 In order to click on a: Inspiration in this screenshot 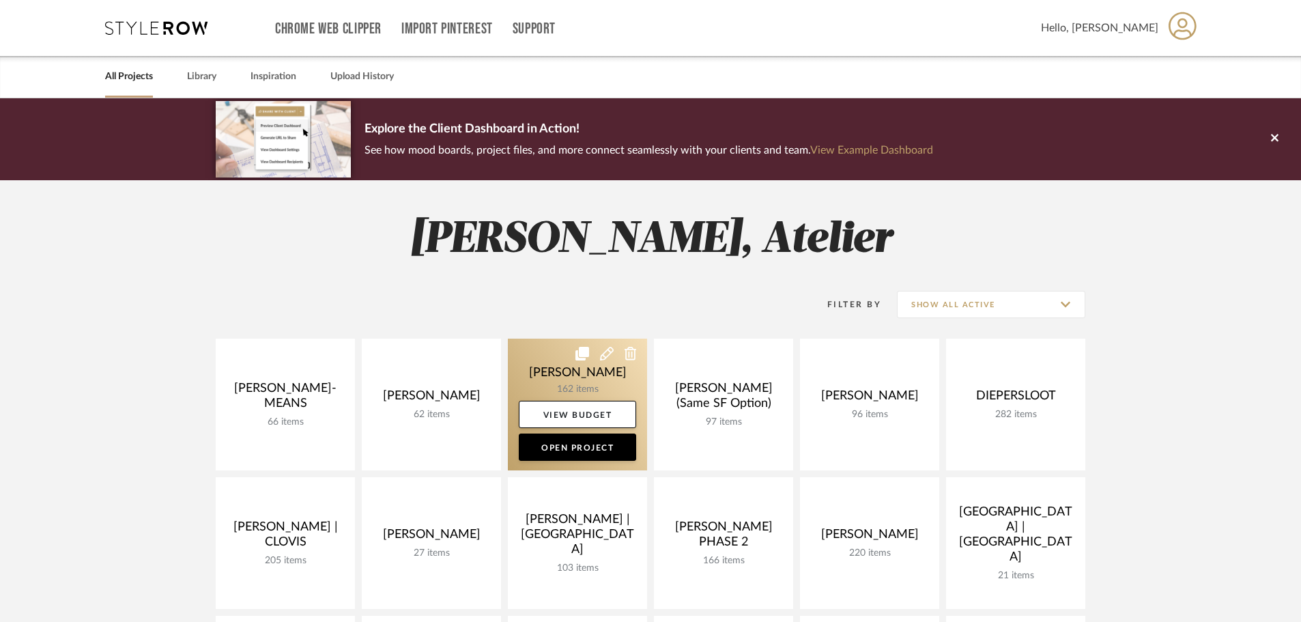, I will do `click(273, 76)`.